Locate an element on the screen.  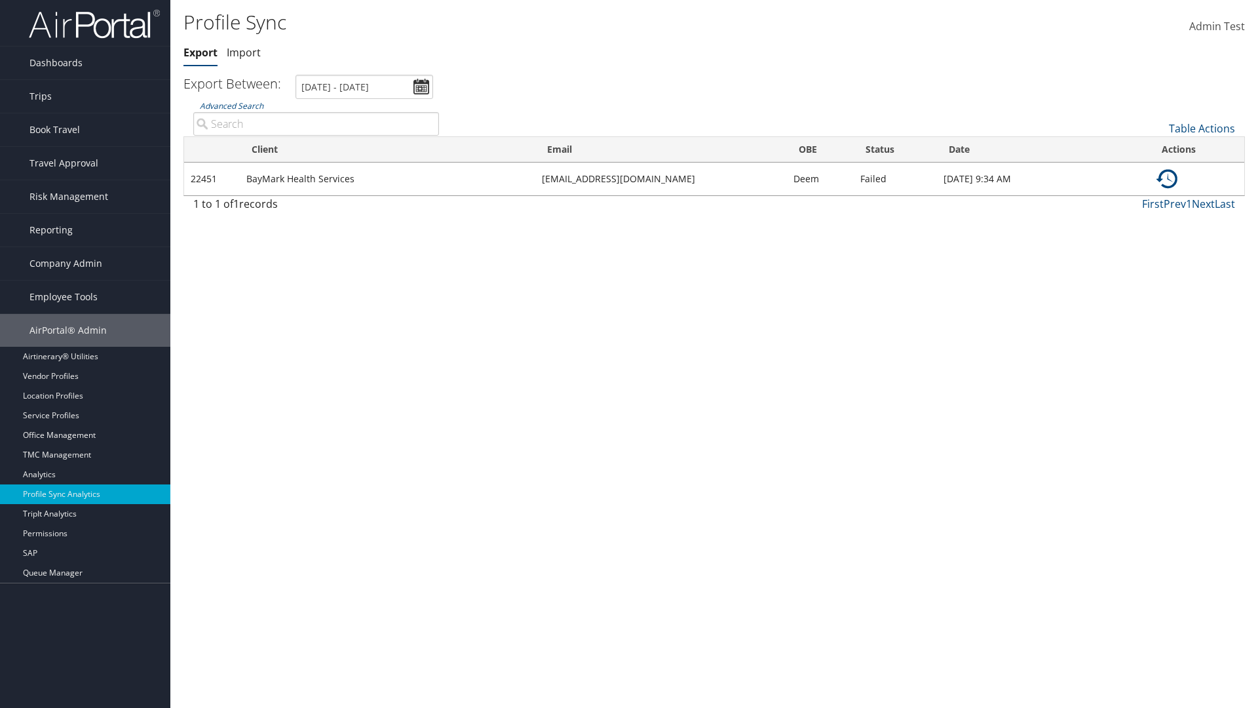
span: 1 is located at coordinates (236, 204).